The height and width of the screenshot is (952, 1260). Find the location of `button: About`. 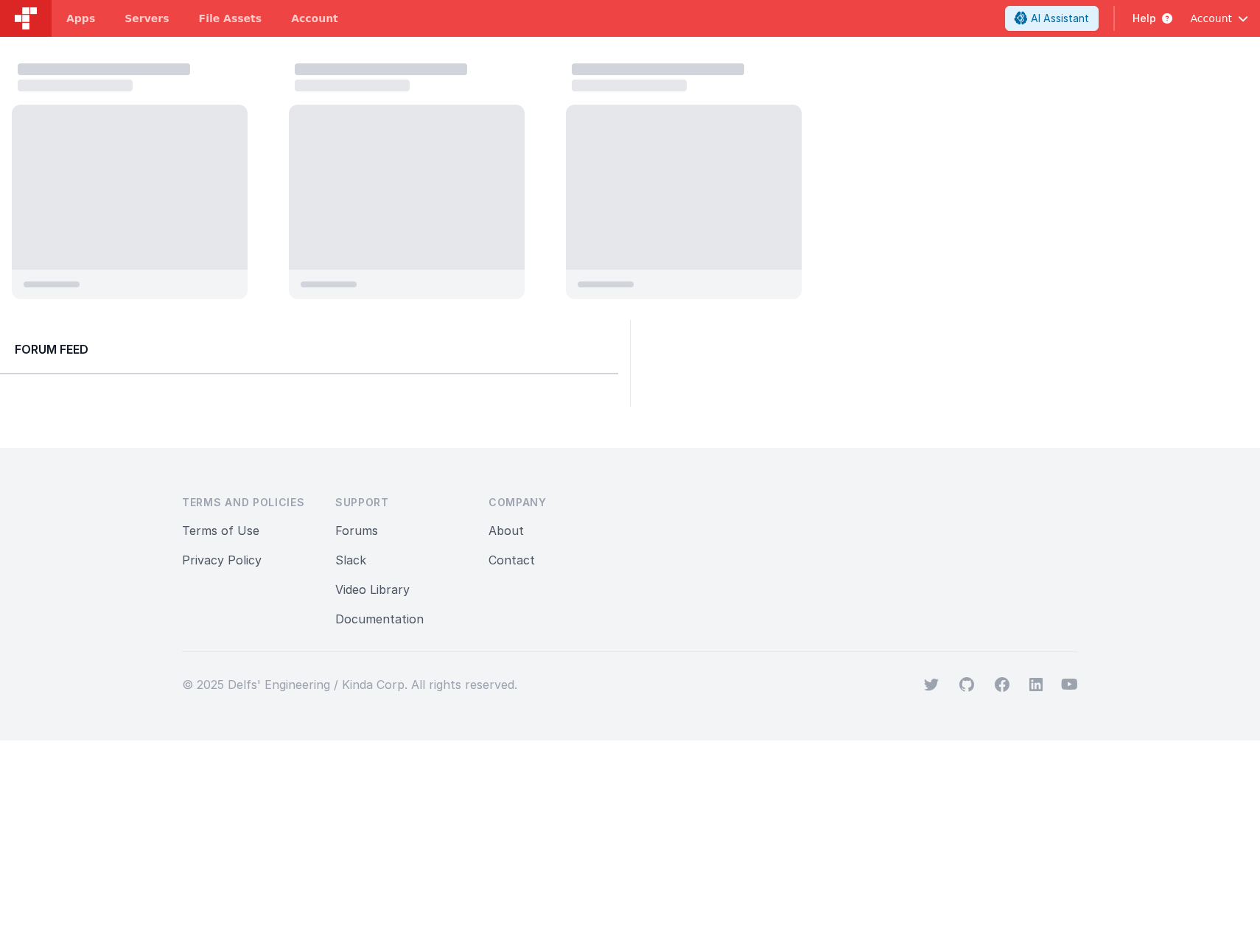

button: About is located at coordinates (506, 530).